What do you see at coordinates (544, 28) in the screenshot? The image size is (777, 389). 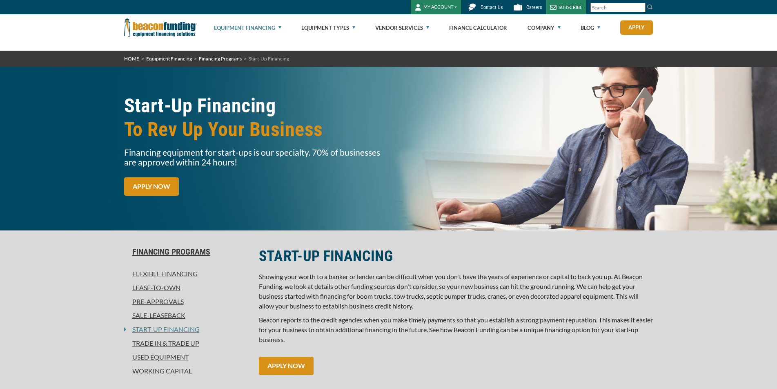 I see `a: Company` at bounding box center [544, 28].